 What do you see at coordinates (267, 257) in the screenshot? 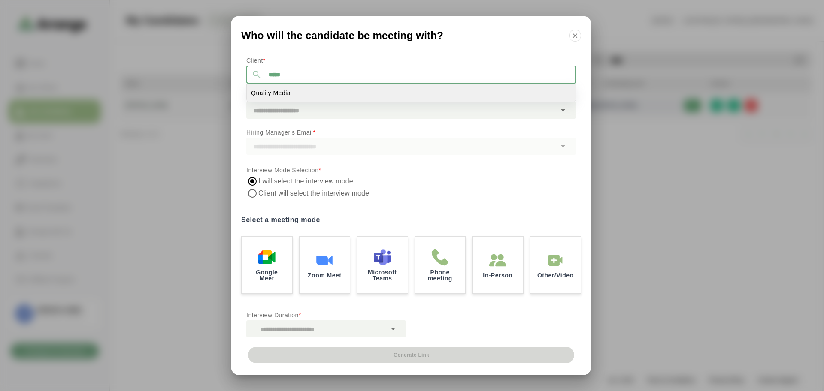
I see `img: Google Meet` at bounding box center [267, 257].